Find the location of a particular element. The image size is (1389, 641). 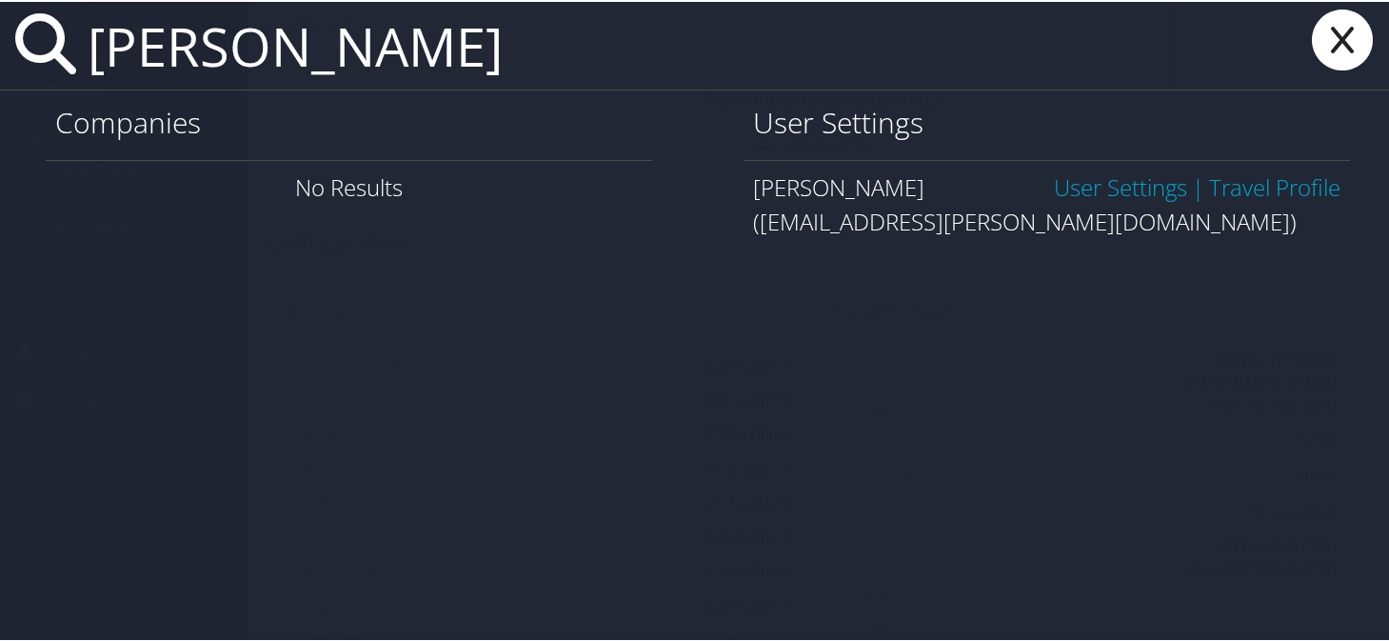

a: View OBT Profile is located at coordinates (1275, 185).